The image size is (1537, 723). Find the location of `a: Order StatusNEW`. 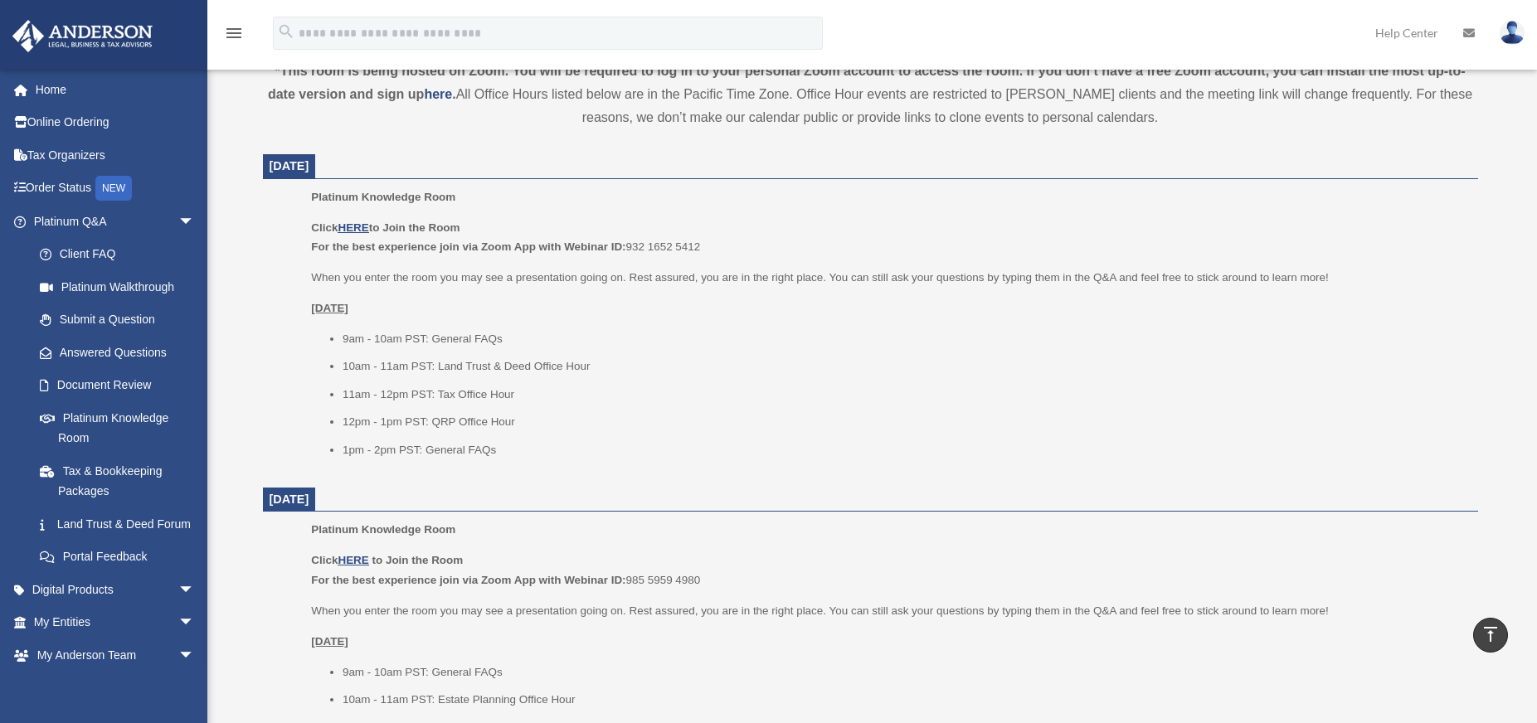

a: Order StatusNEW is located at coordinates (115, 188).